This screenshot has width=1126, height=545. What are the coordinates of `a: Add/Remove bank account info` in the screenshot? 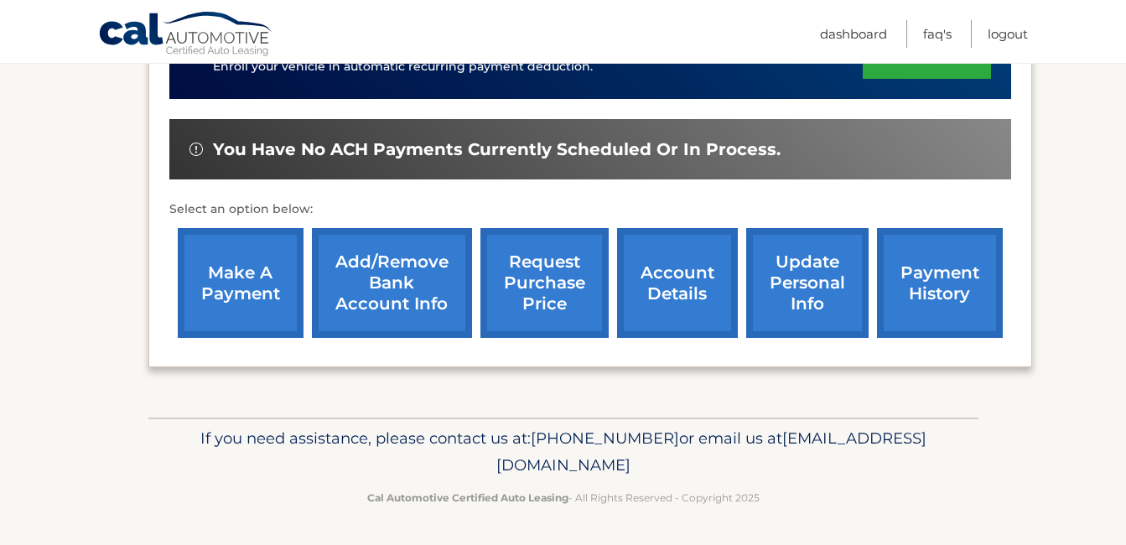 It's located at (392, 283).